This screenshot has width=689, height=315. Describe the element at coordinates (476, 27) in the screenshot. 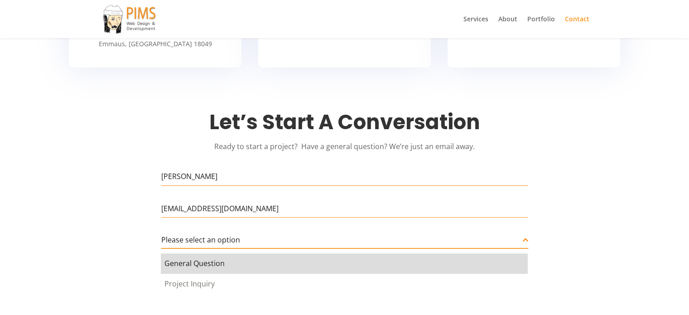

I see `a: Services` at that location.